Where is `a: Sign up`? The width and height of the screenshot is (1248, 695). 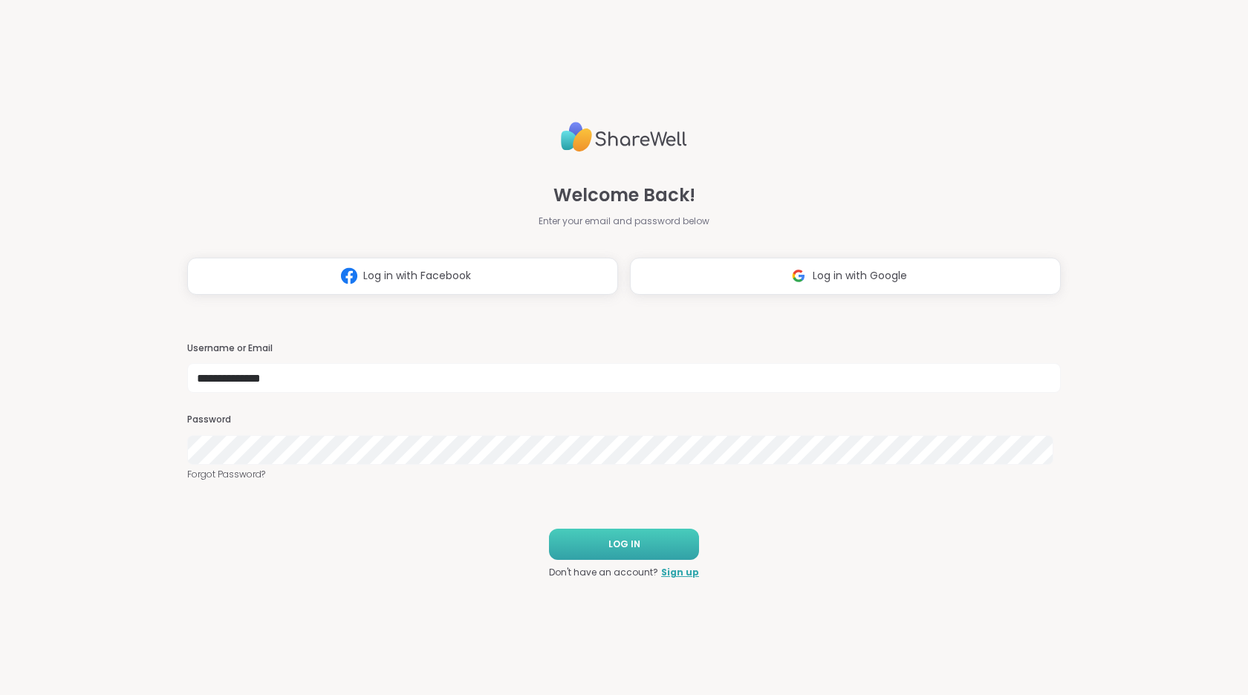
a: Sign up is located at coordinates (680, 573).